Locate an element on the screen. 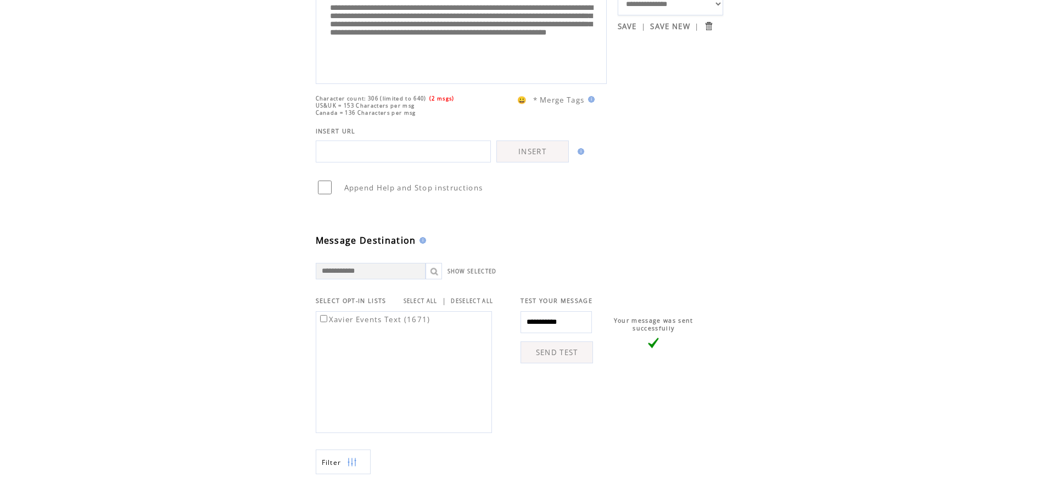 The image size is (1046, 500). span: Message Destination is located at coordinates (366, 240).